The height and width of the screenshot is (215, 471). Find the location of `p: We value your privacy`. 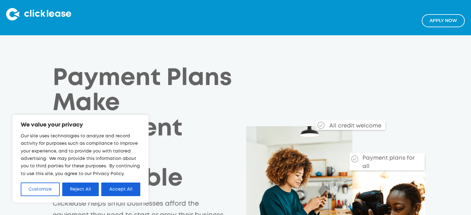

p: We value your privacy is located at coordinates (80, 125).